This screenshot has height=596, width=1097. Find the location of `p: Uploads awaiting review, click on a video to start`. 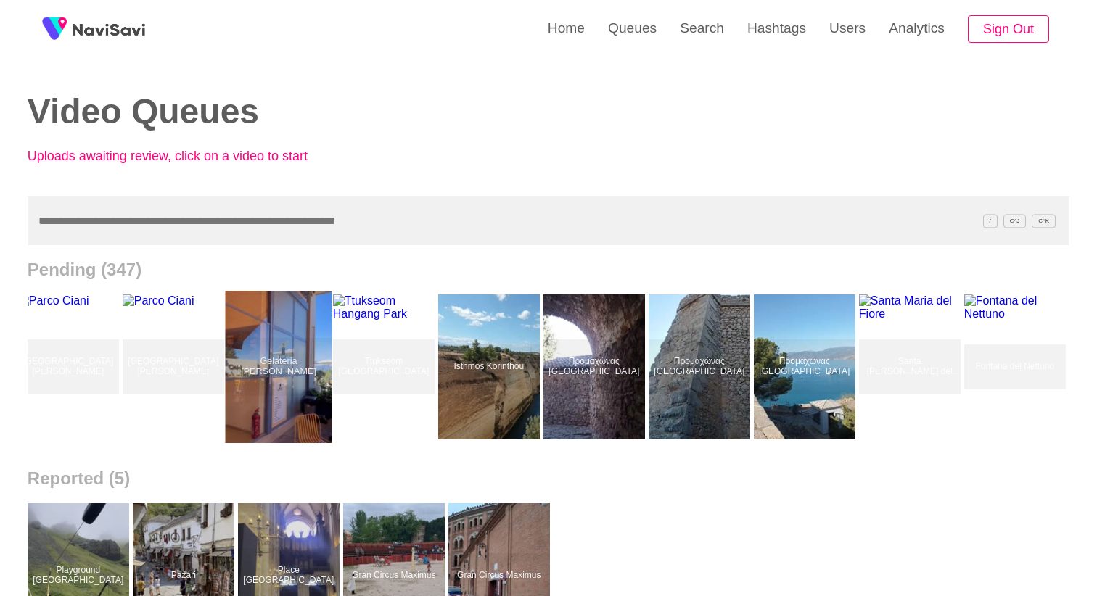

p: Uploads awaiting review, click on a video to start is located at coordinates (187, 156).